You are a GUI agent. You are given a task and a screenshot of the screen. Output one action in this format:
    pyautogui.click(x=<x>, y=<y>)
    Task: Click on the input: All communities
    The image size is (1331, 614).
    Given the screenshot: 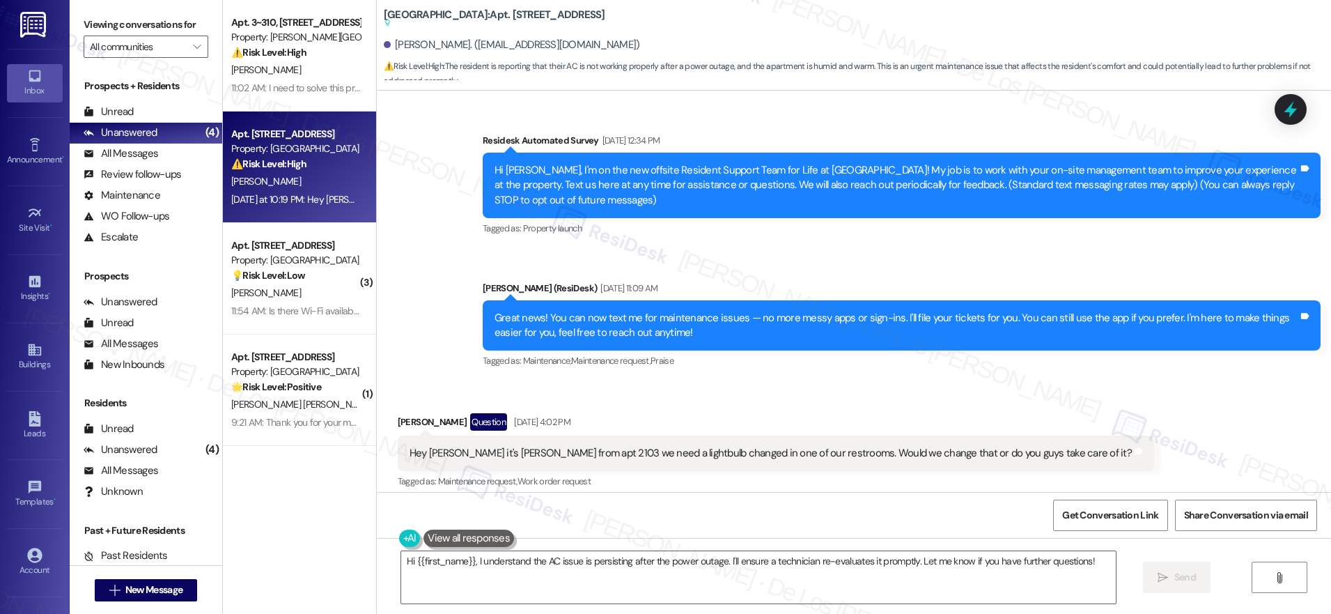 What is the action you would take?
    pyautogui.click(x=138, y=47)
    